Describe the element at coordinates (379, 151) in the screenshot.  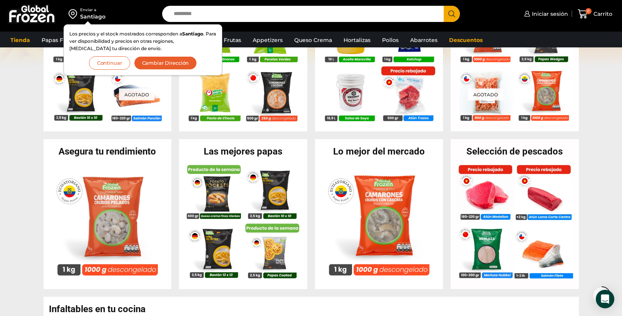
I see `h2: Lo mejor del mercado` at that location.